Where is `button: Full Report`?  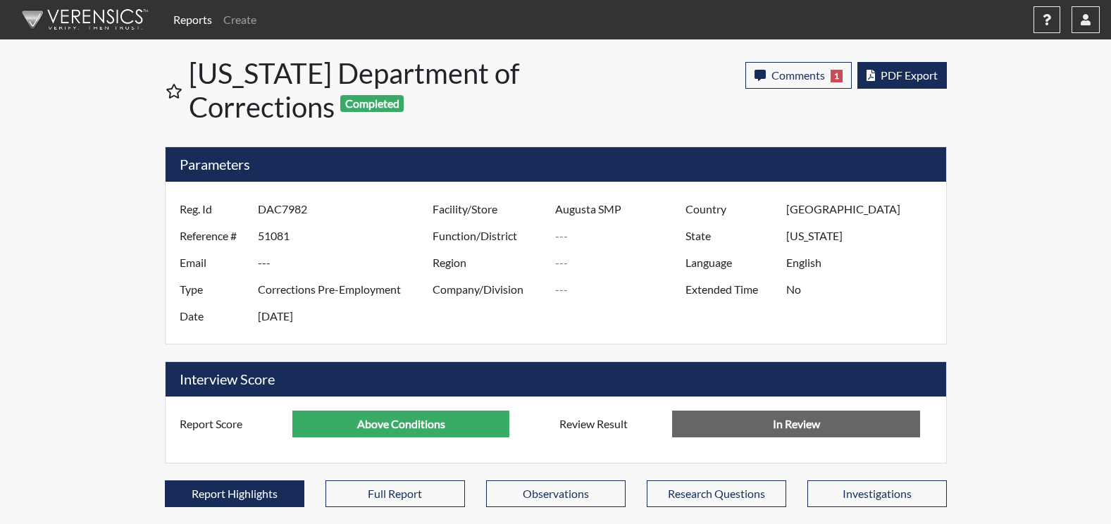 button: Full Report is located at coordinates (395, 494).